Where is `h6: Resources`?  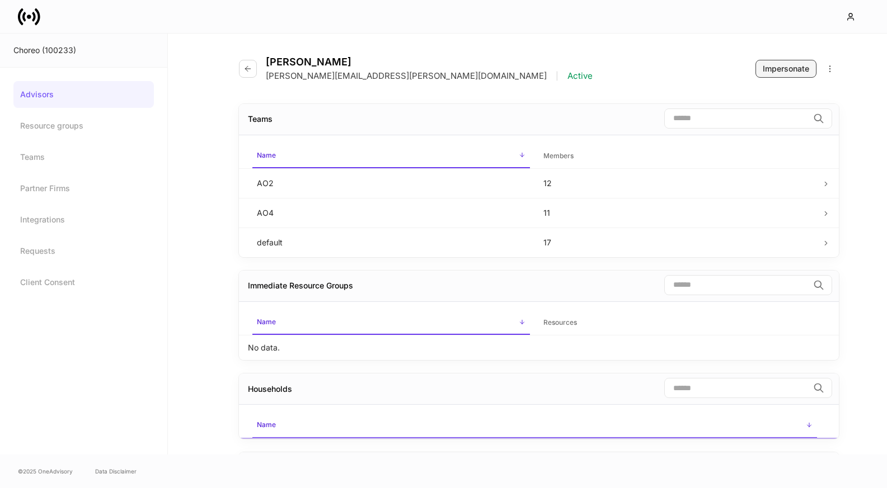
h6: Resources is located at coordinates (560, 322).